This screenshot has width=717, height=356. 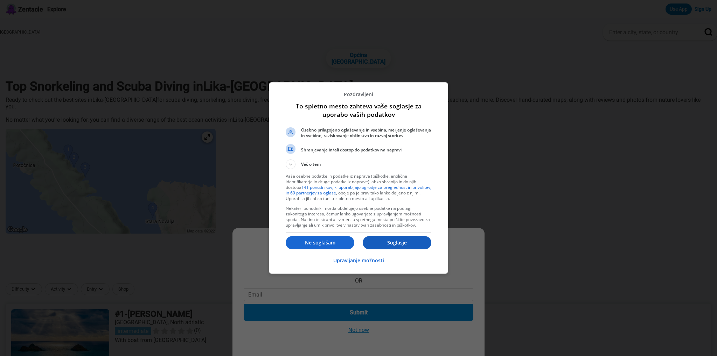 I want to click on button: Več o tem, so click(x=358, y=164).